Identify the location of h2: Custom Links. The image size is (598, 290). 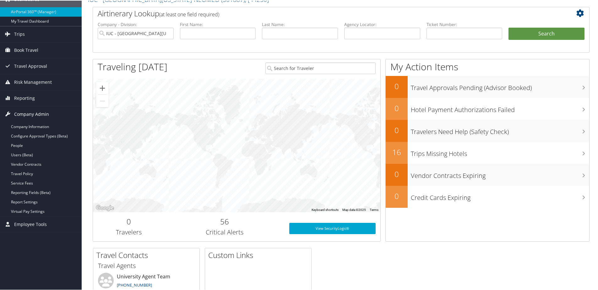
(260, 255).